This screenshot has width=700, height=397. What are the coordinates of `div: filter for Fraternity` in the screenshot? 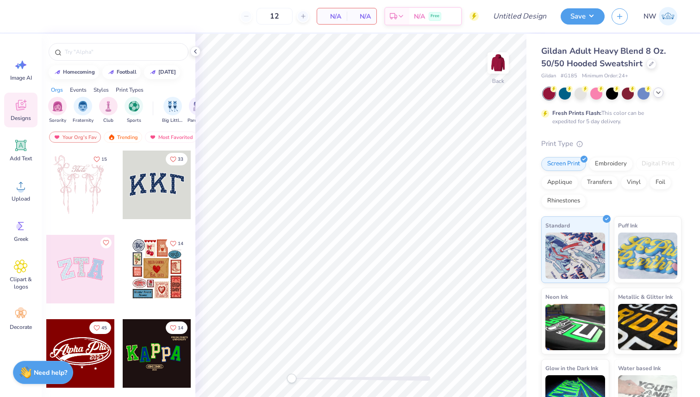 It's located at (83, 110).